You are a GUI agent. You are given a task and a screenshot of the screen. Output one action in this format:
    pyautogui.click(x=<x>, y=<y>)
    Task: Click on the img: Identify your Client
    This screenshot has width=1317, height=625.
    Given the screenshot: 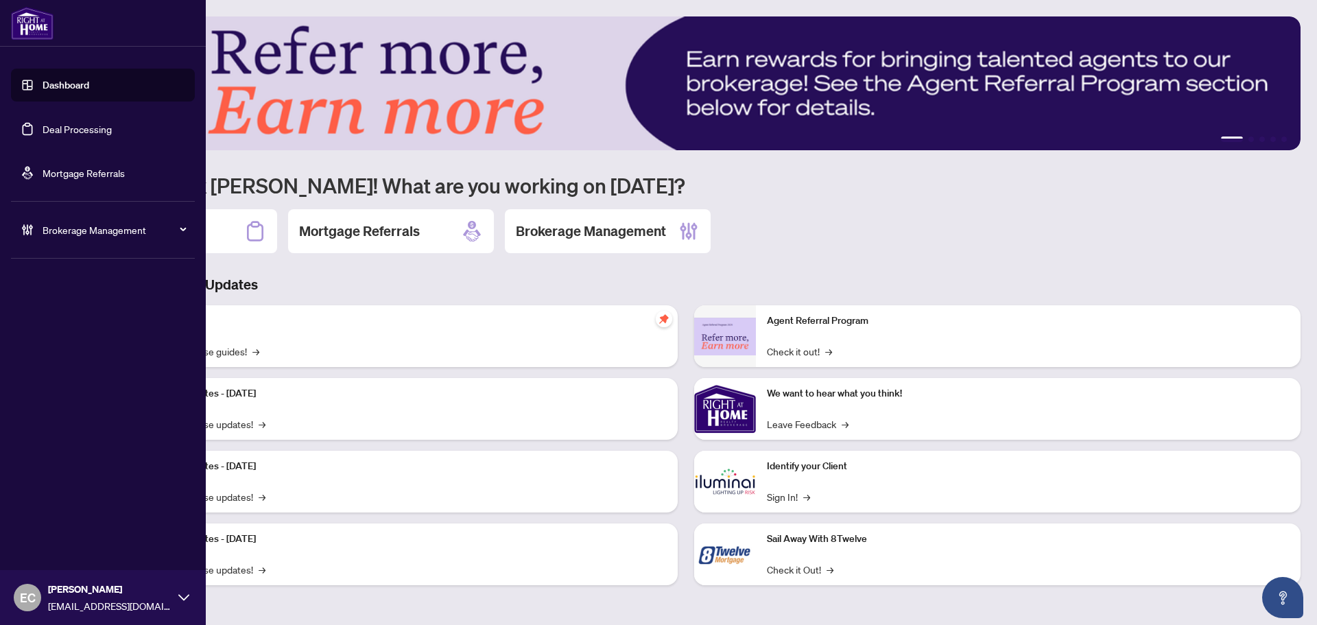 What is the action you would take?
    pyautogui.click(x=725, y=481)
    